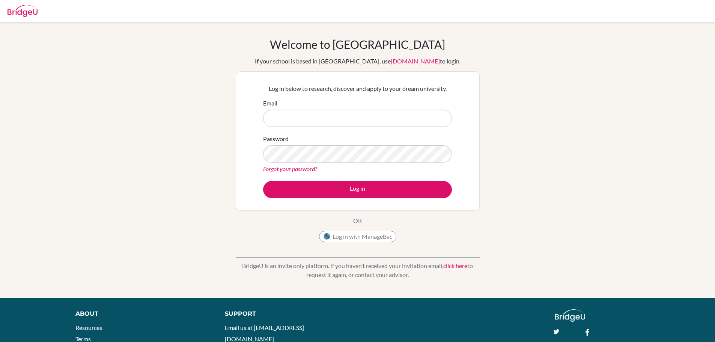  Describe the element at coordinates (570, 315) in the screenshot. I see `img: logo_white@2x-f4f0deed5e89b7ecb1c2cc34c3e3d731f90f0f143d5ea2071677605dd97b5244.png` at that location.